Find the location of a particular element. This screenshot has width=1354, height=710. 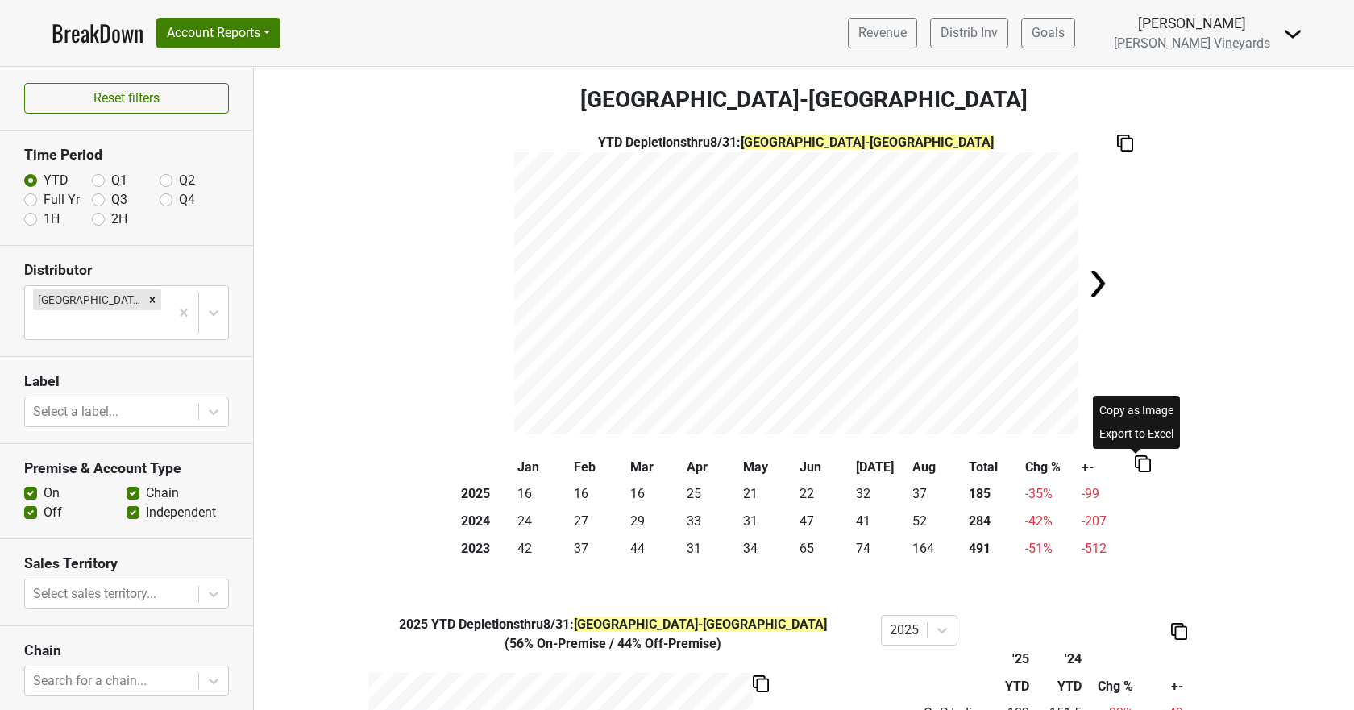

button: Account Reports is located at coordinates (218, 33).